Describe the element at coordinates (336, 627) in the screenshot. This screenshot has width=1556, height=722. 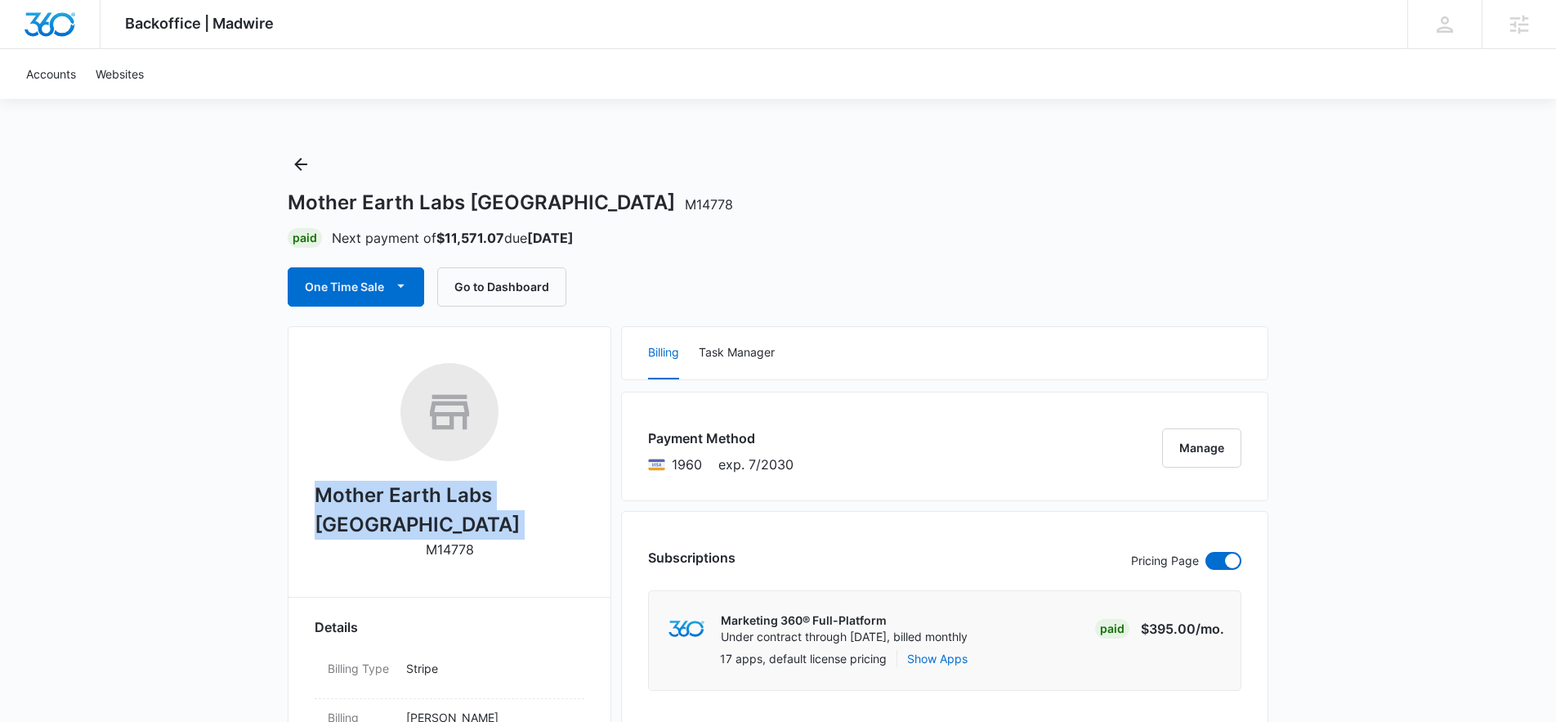
I see `span: Details` at that location.